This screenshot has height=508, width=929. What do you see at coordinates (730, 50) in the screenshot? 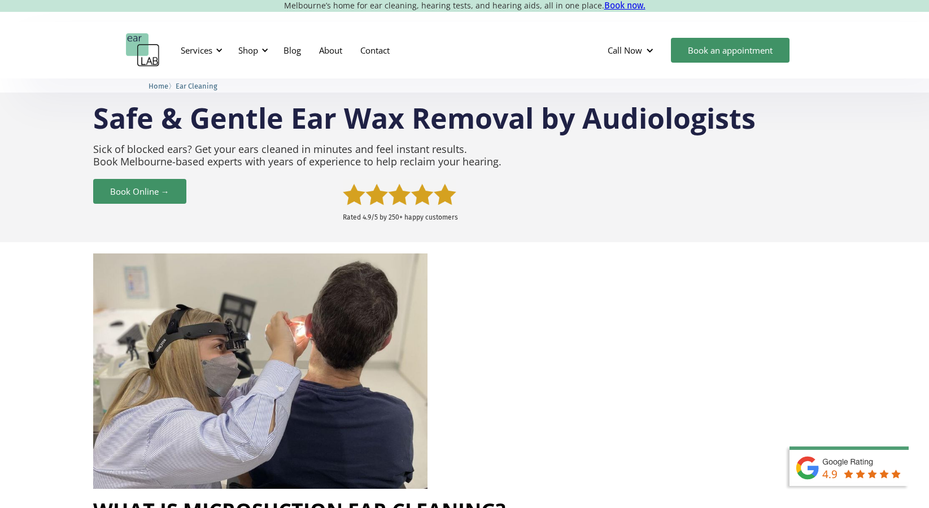
I see `a: Book an appointment` at bounding box center [730, 50].